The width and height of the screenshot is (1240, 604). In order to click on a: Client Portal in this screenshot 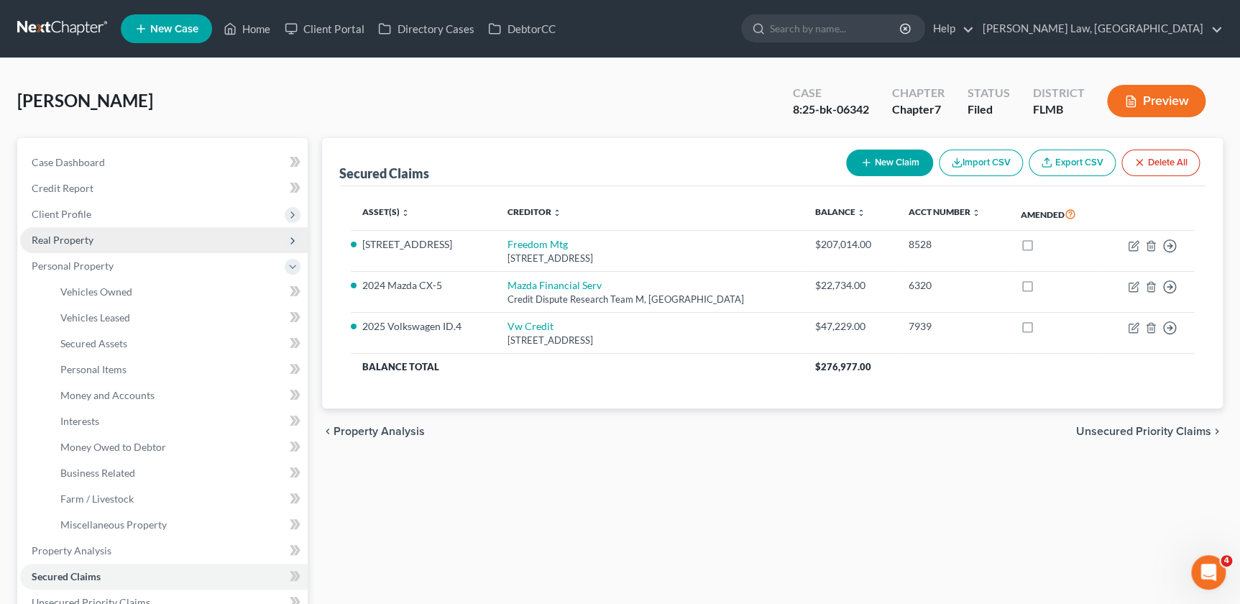, I will do `click(324, 29)`.